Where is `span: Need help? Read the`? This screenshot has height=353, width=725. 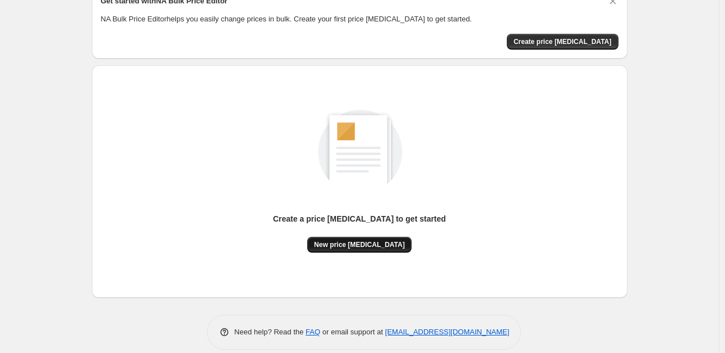 span: Need help? Read the is located at coordinates (270, 331).